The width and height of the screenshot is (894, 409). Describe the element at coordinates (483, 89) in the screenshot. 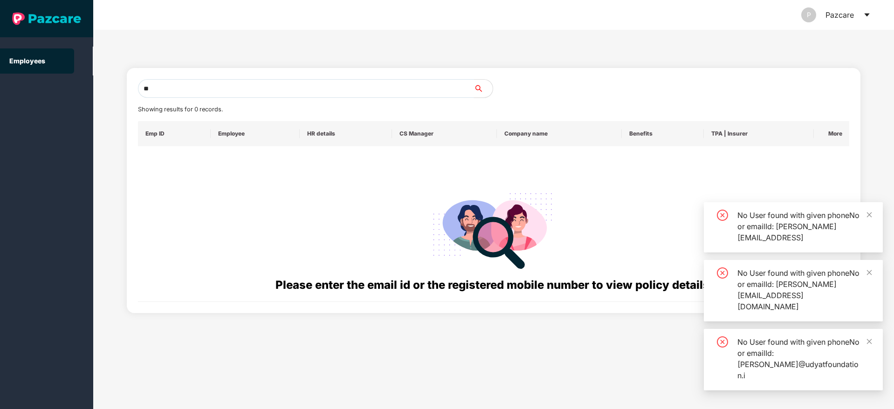

I see `span: search` at that location.